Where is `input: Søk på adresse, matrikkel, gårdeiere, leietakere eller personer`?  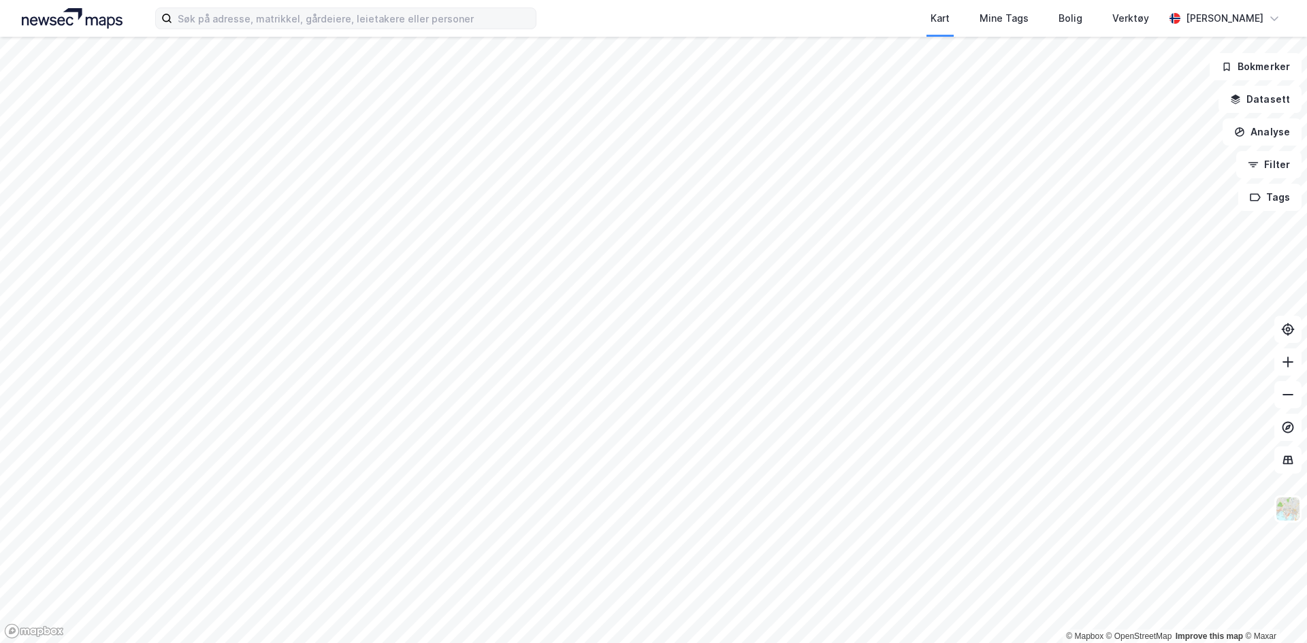 input: Søk på adresse, matrikkel, gårdeiere, leietakere eller personer is located at coordinates (354, 18).